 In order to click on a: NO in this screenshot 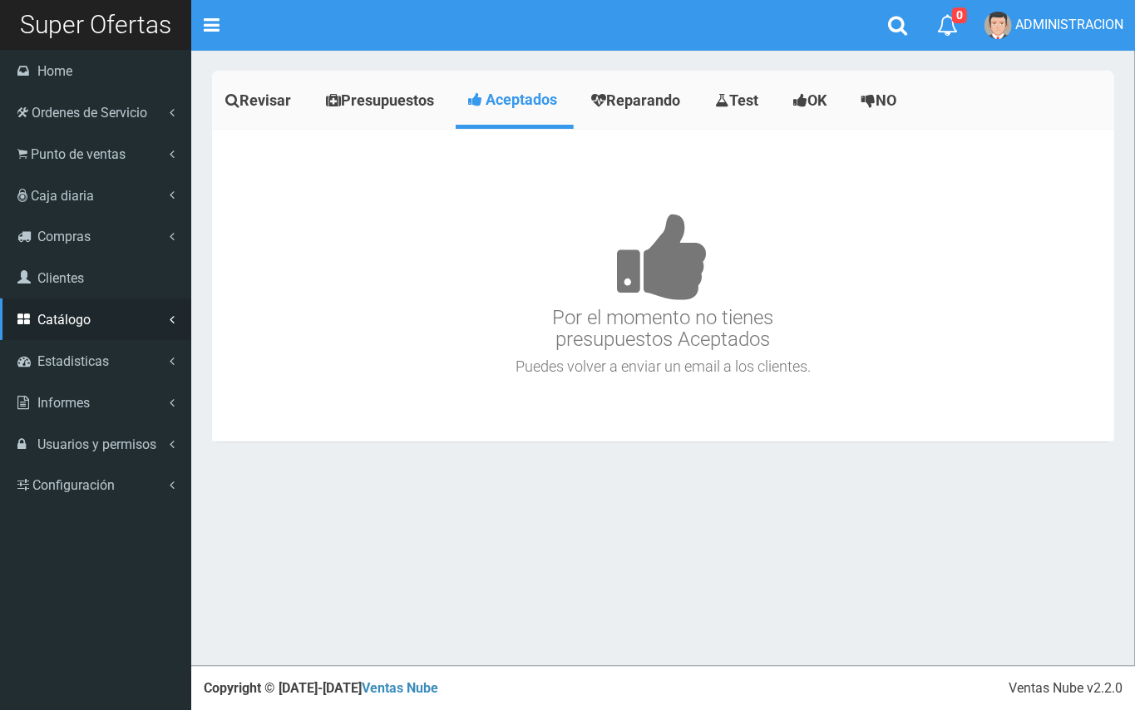, I will do `click(881, 101)`.